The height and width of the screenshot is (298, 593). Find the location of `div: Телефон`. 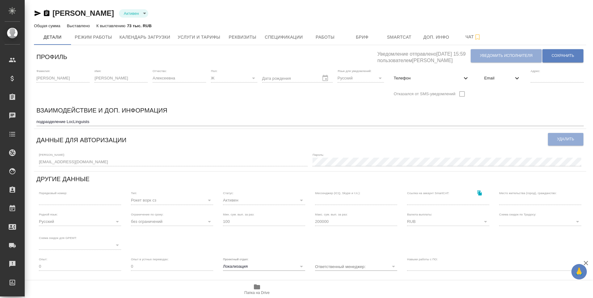

div: Телефон is located at coordinates (432, 78).